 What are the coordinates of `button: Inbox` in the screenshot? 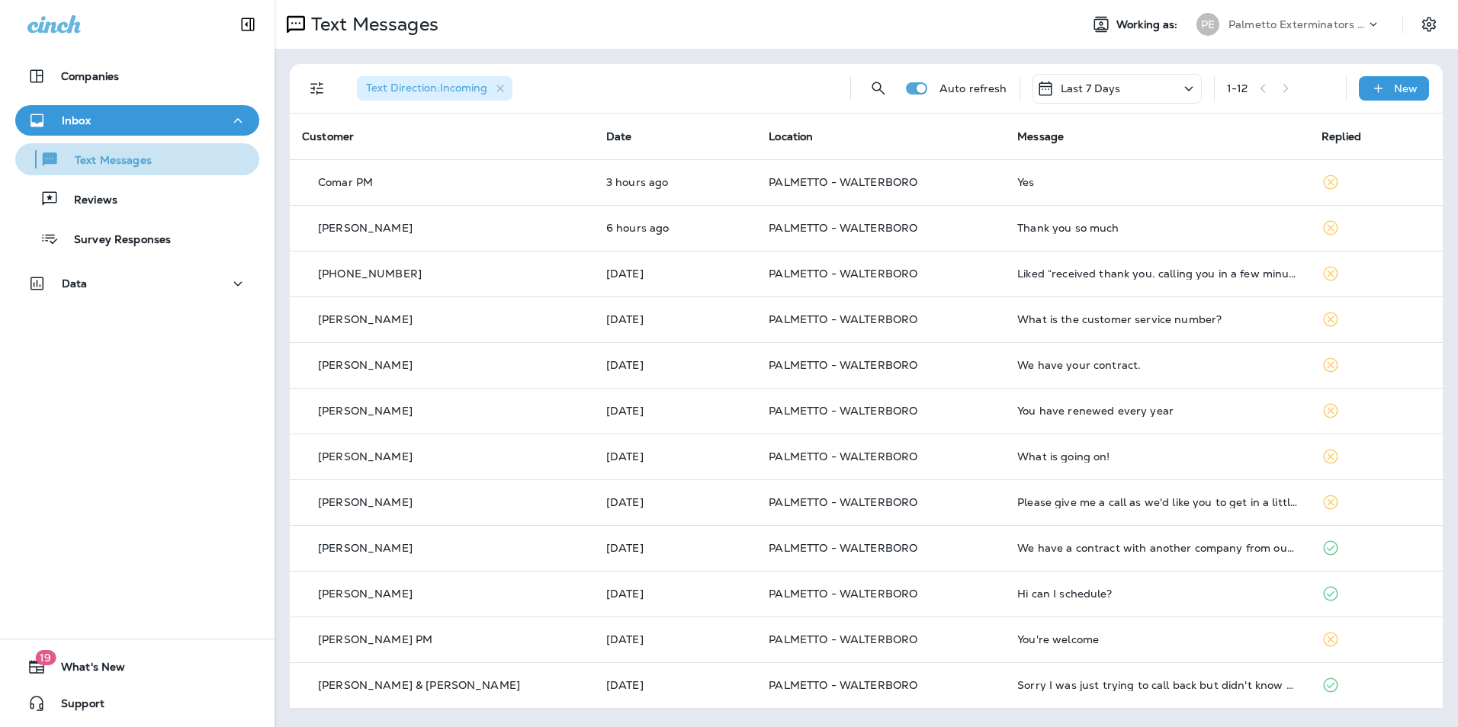 It's located at (137, 120).